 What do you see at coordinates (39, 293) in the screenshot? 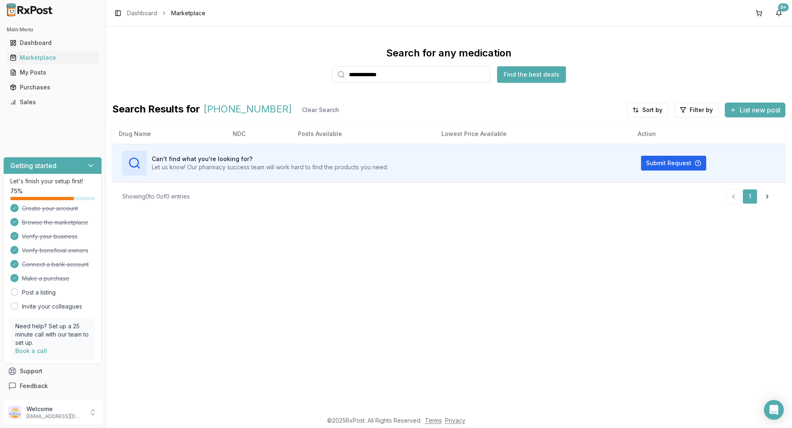
I see `a: Post a listing` at bounding box center [39, 293].